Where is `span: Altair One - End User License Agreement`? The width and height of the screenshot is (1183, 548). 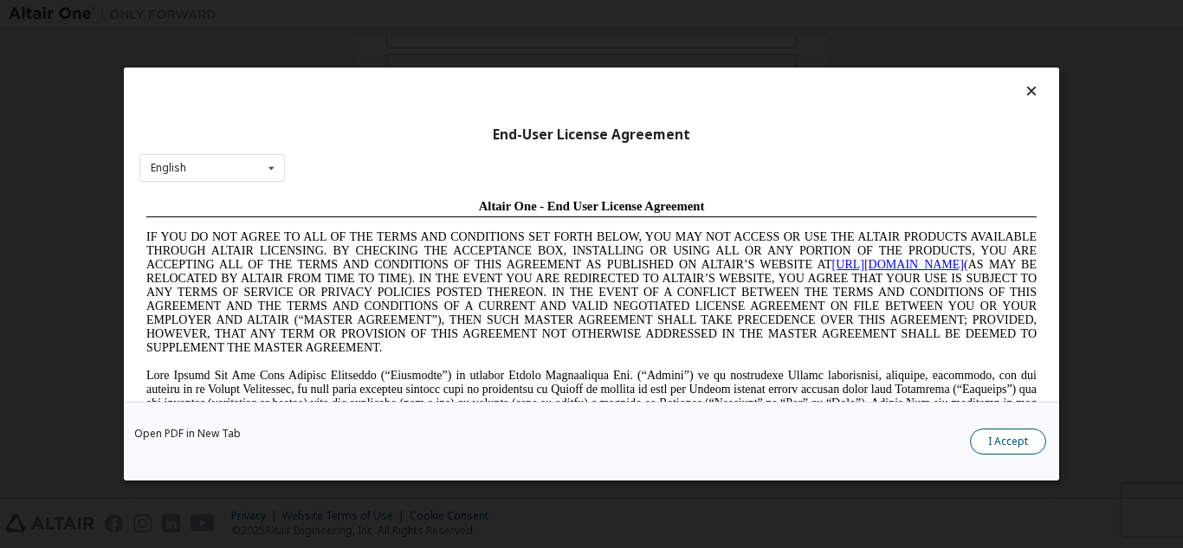 span: Altair One - End User License Agreement is located at coordinates (452, 14).